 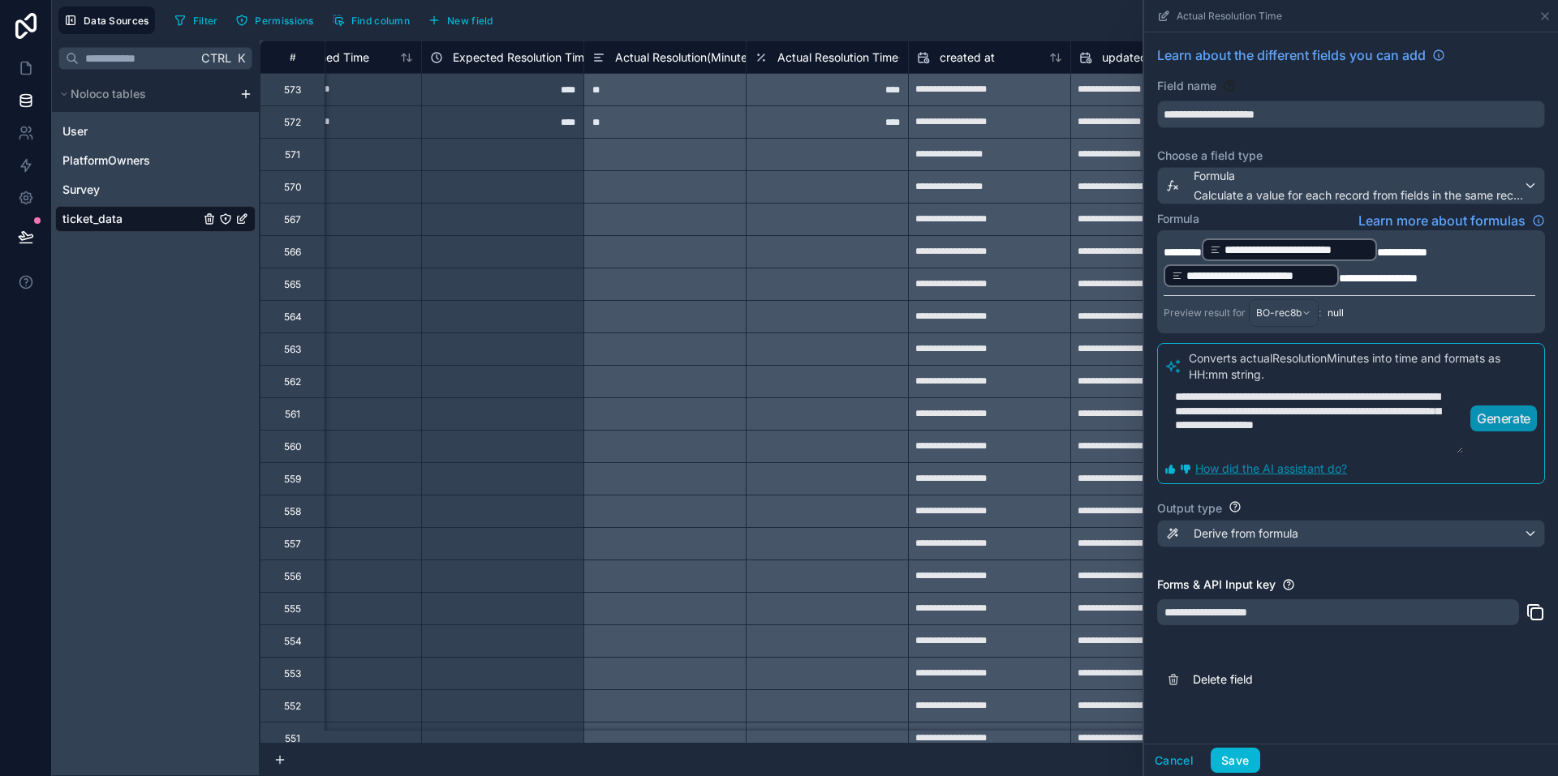 What do you see at coordinates (292, 220) in the screenshot?
I see `div: 567` at bounding box center [292, 220].